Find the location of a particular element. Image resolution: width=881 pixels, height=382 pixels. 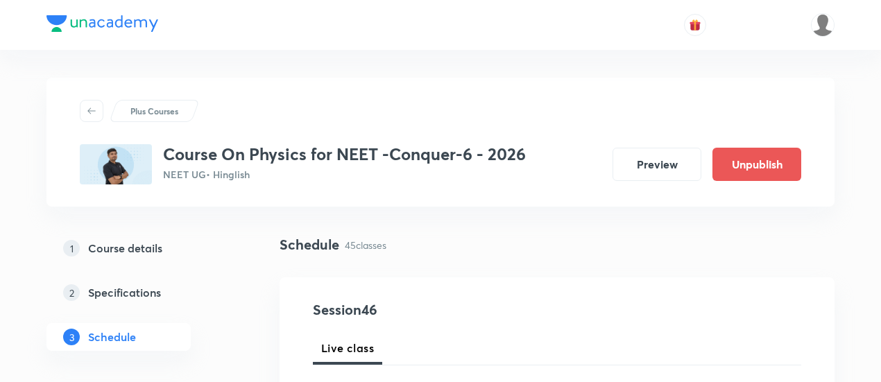

img: 77C84D09-3907-462F-8AD5-A1B17D5BAC93_plus.png is located at coordinates (116, 164).